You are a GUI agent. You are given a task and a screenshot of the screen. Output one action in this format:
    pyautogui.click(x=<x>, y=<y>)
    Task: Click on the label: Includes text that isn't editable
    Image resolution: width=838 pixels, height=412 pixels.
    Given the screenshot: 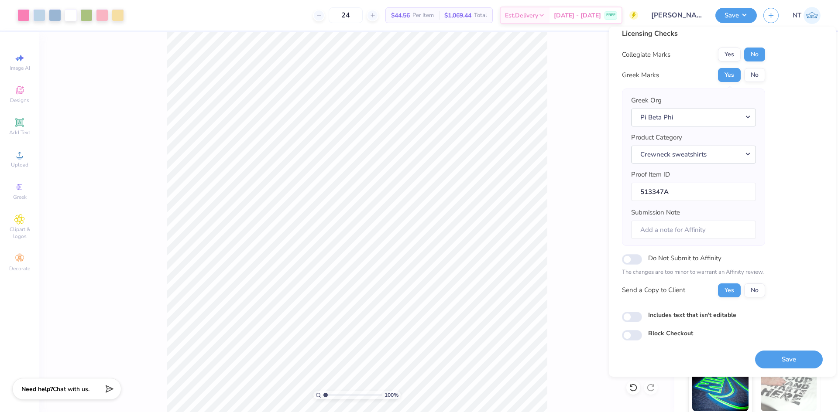 What is the action you would take?
    pyautogui.click(x=692, y=315)
    